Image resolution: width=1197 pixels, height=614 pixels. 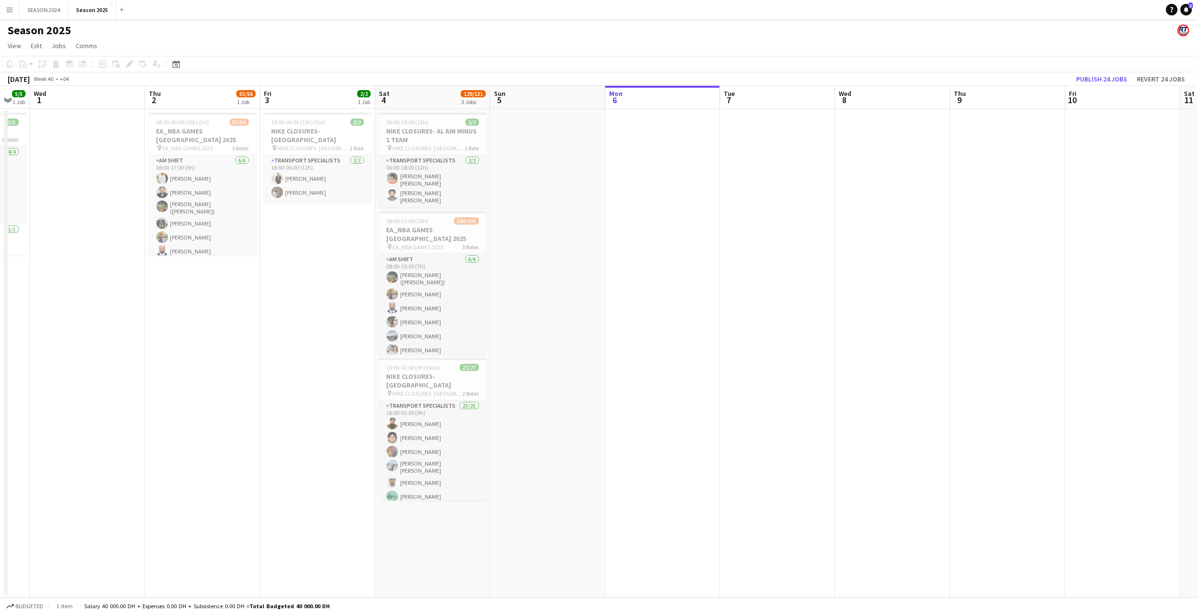 I want to click on span: 129/131, so click(x=473, y=93).